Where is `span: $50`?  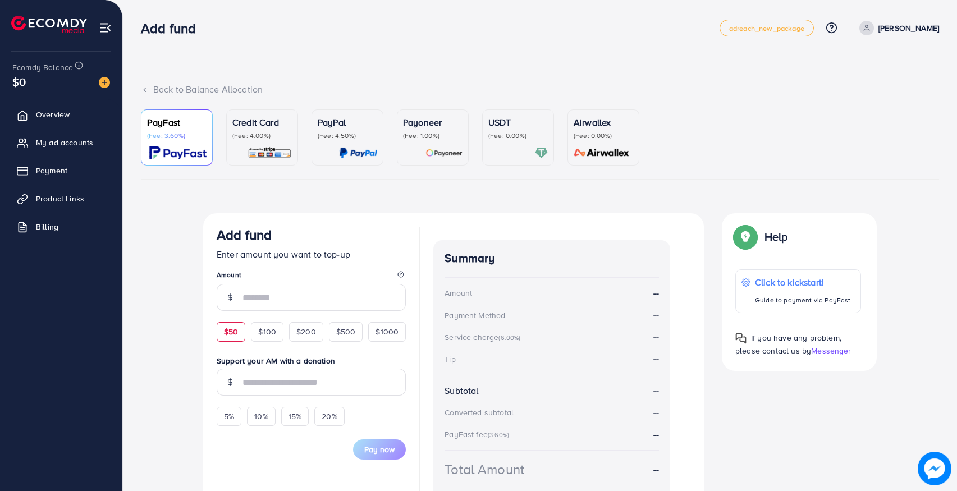 span: $50 is located at coordinates (231, 332).